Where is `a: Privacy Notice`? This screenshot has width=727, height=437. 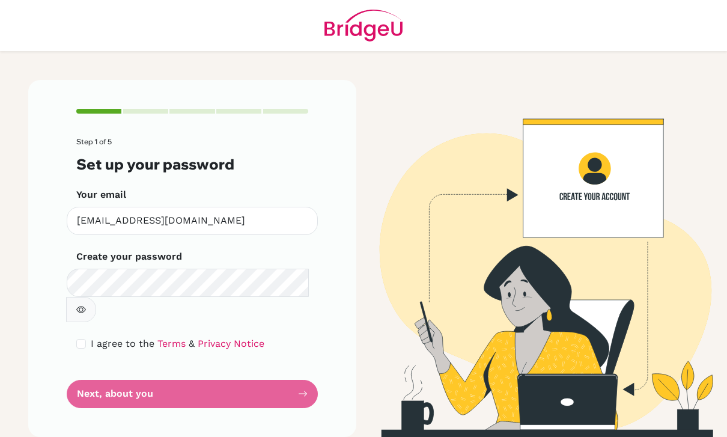 a: Privacy Notice is located at coordinates (231, 343).